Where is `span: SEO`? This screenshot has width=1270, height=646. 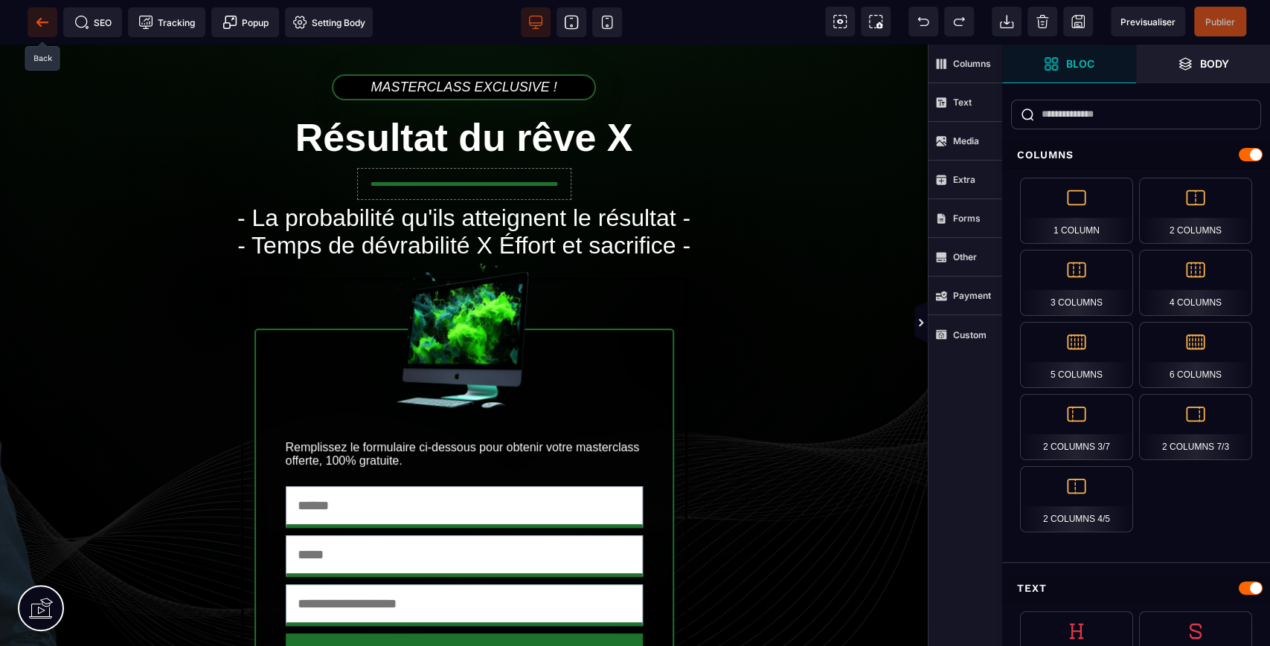
span: SEO is located at coordinates (93, 22).